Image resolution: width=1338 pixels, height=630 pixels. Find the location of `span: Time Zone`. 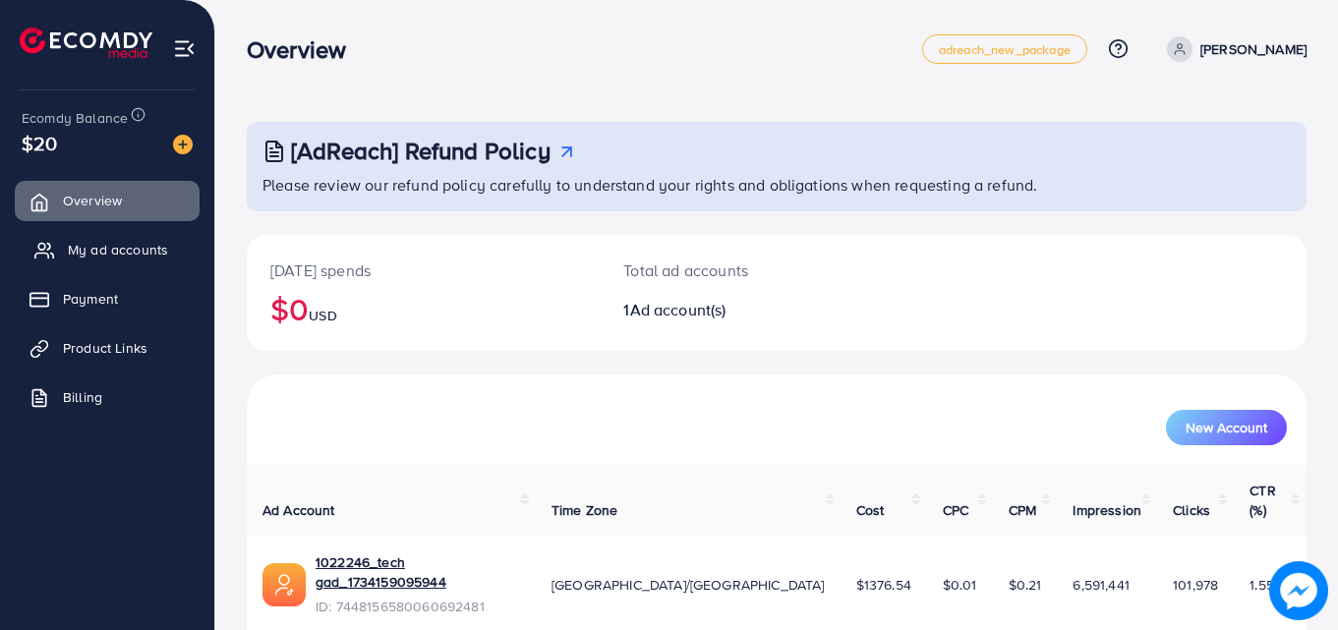

span: Time Zone is located at coordinates (584, 510).